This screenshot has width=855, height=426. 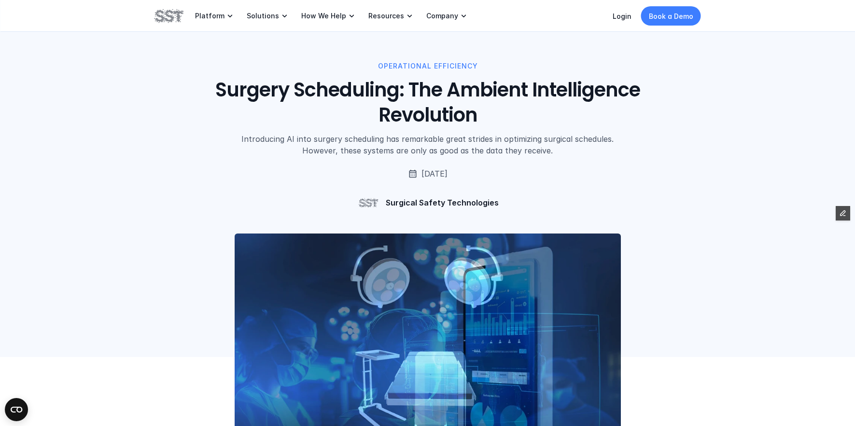 What do you see at coordinates (622, 16) in the screenshot?
I see `a: Login` at bounding box center [622, 16].